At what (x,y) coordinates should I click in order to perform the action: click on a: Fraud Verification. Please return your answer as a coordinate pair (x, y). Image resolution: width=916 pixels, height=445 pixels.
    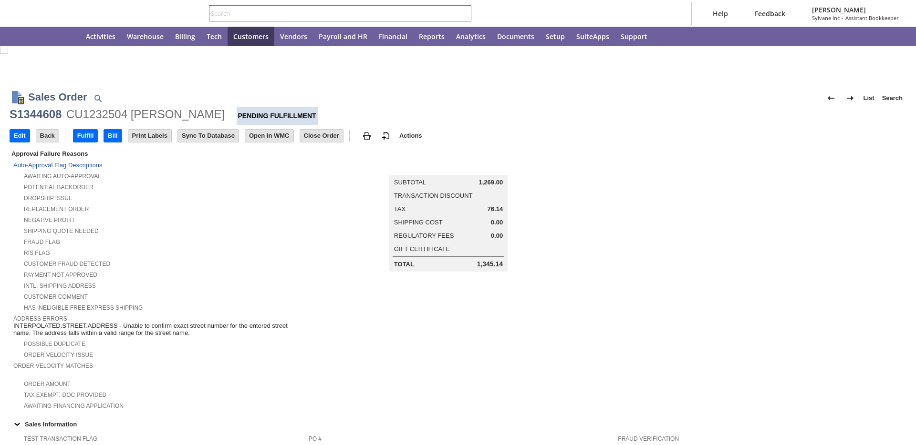
    Looking at the image, I should click on (648, 439).